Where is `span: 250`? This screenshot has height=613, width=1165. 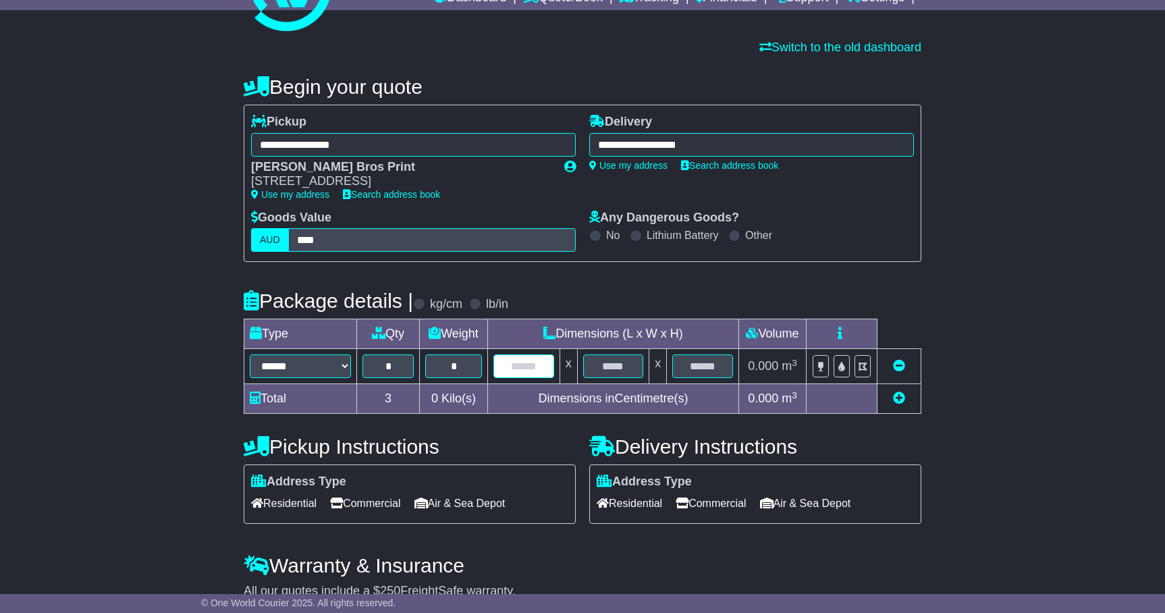 span: 250 is located at coordinates (390, 591).